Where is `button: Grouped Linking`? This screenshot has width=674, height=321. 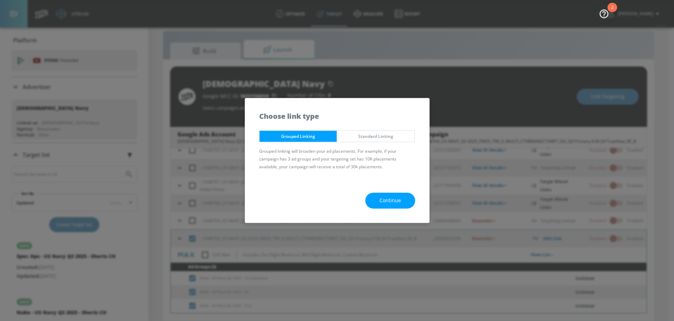
button: Grouped Linking is located at coordinates (298, 136).